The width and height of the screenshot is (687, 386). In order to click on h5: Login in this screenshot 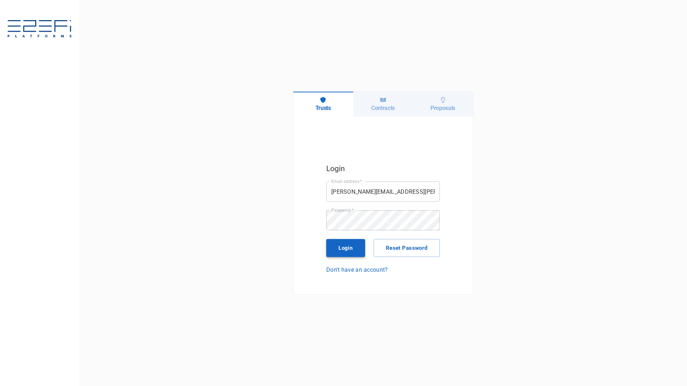, I will do `click(383, 168)`.